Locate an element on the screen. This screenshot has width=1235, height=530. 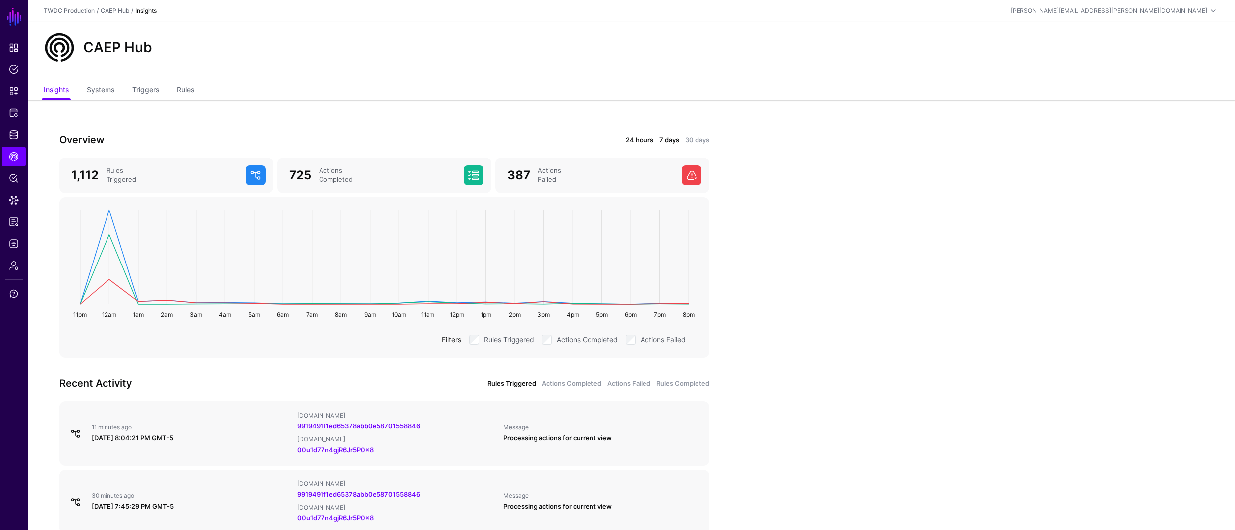
a: Triggers is located at coordinates (146, 91).